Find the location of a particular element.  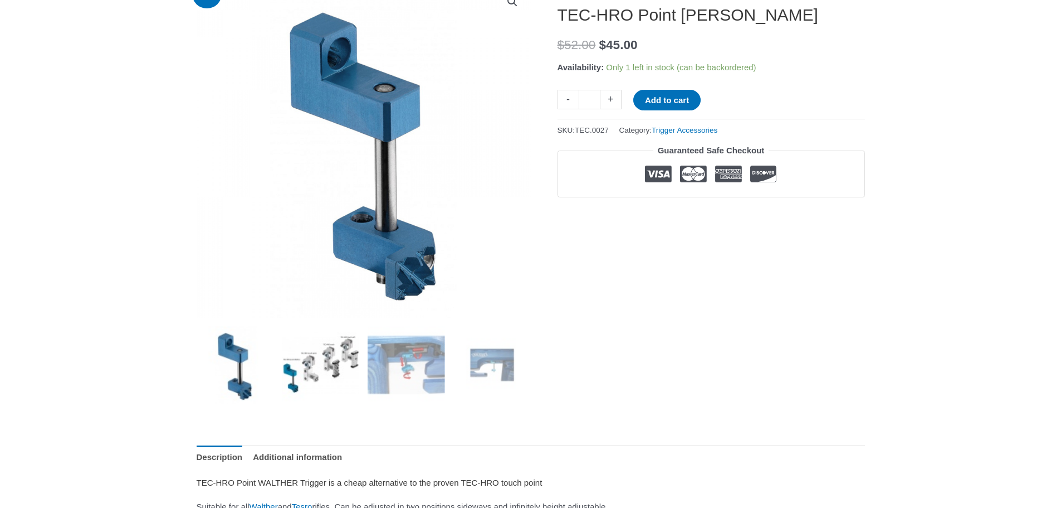

span: TEC.0027 is located at coordinates (592, 130).